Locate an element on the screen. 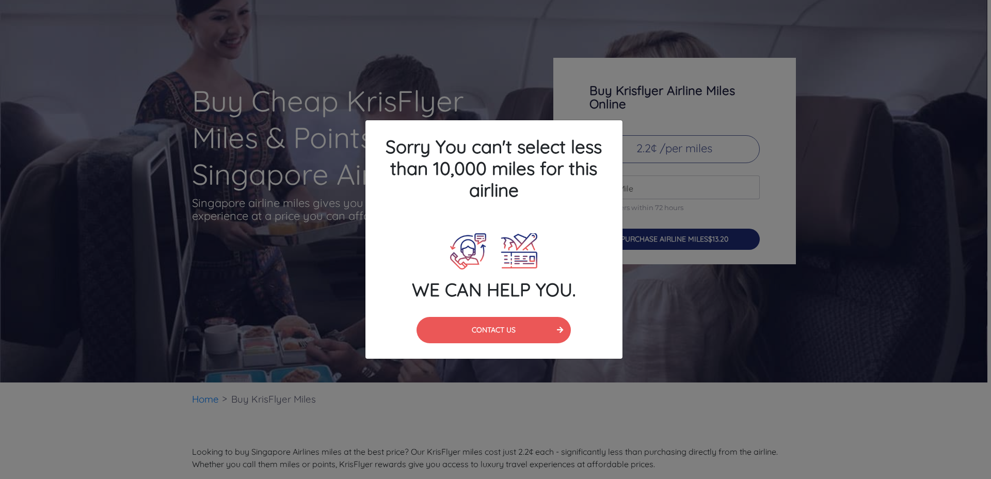 This screenshot has width=991, height=479. img: Call is located at coordinates (468, 251).